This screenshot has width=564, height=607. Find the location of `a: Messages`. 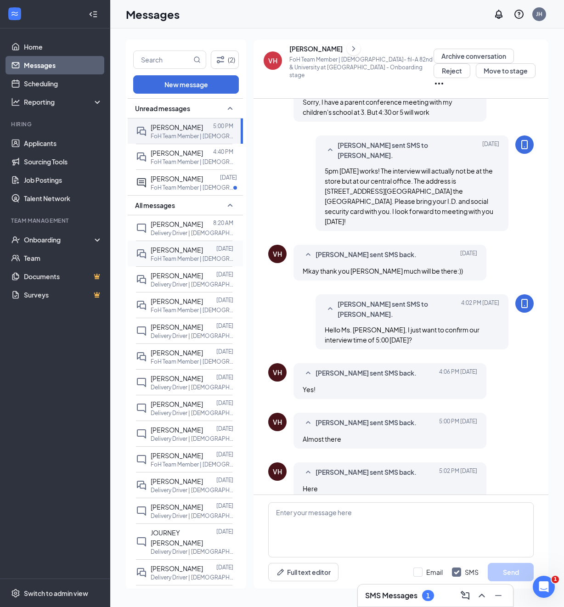

a: Messages is located at coordinates (63, 65).